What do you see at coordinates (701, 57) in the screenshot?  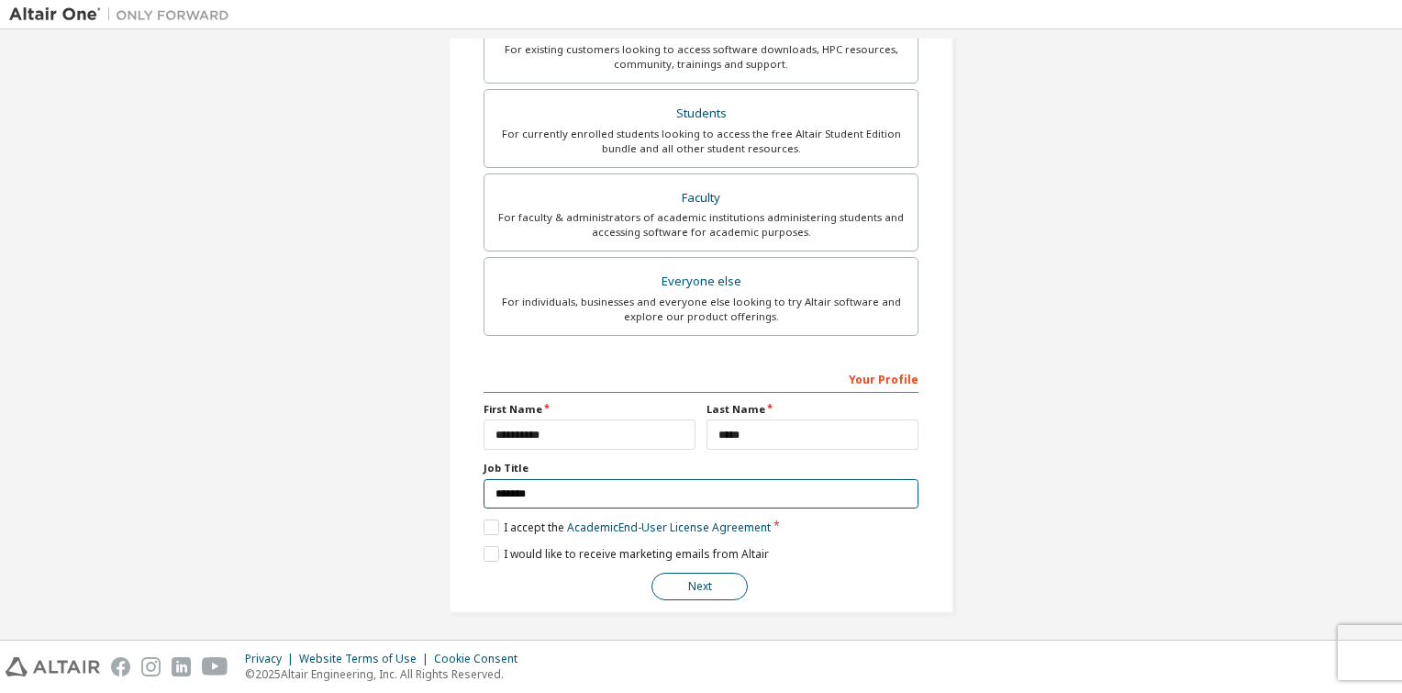 I see `div: For existing customers looking to access software downloads, HPC resources, community, trainings ...` at bounding box center [701, 57].